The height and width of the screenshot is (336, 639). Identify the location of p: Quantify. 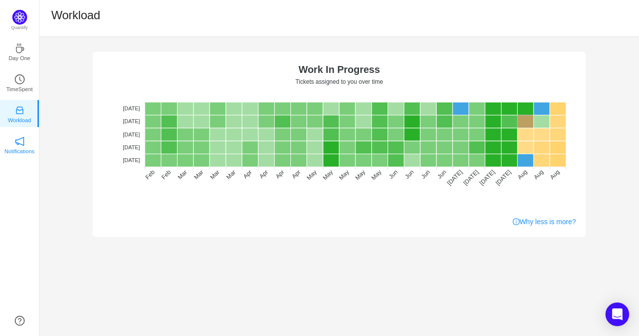
(20, 28).